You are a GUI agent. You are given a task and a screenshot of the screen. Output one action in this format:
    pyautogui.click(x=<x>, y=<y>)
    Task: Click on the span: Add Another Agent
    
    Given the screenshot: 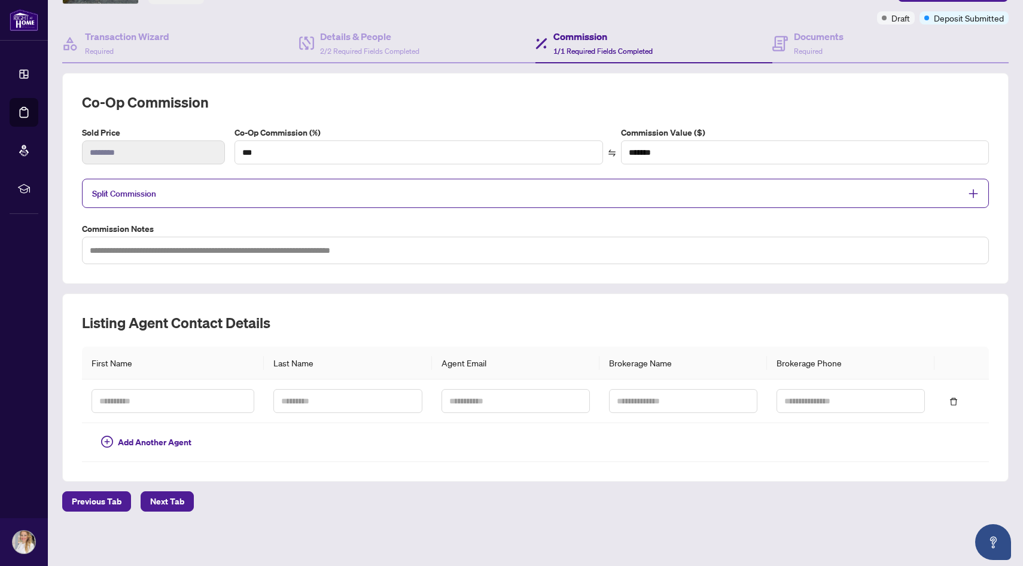 What is the action you would take?
    pyautogui.click(x=154, y=443)
    